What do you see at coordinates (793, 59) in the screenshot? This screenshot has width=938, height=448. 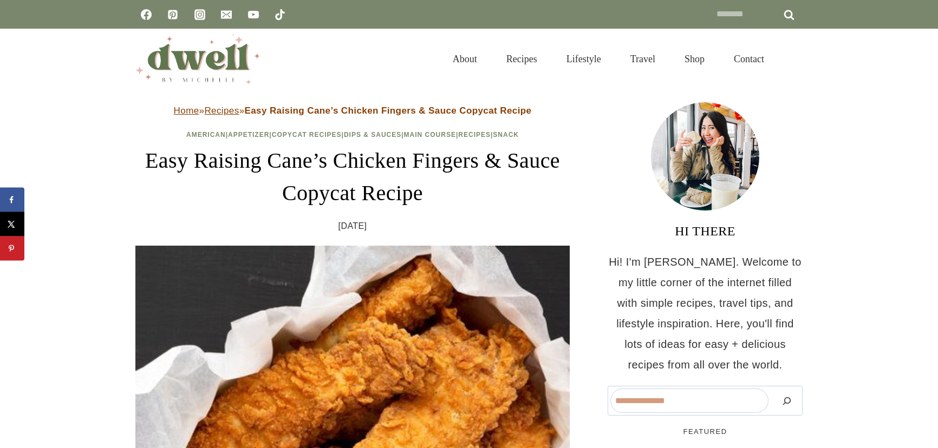 I see `button: View Search Form` at bounding box center [793, 59].